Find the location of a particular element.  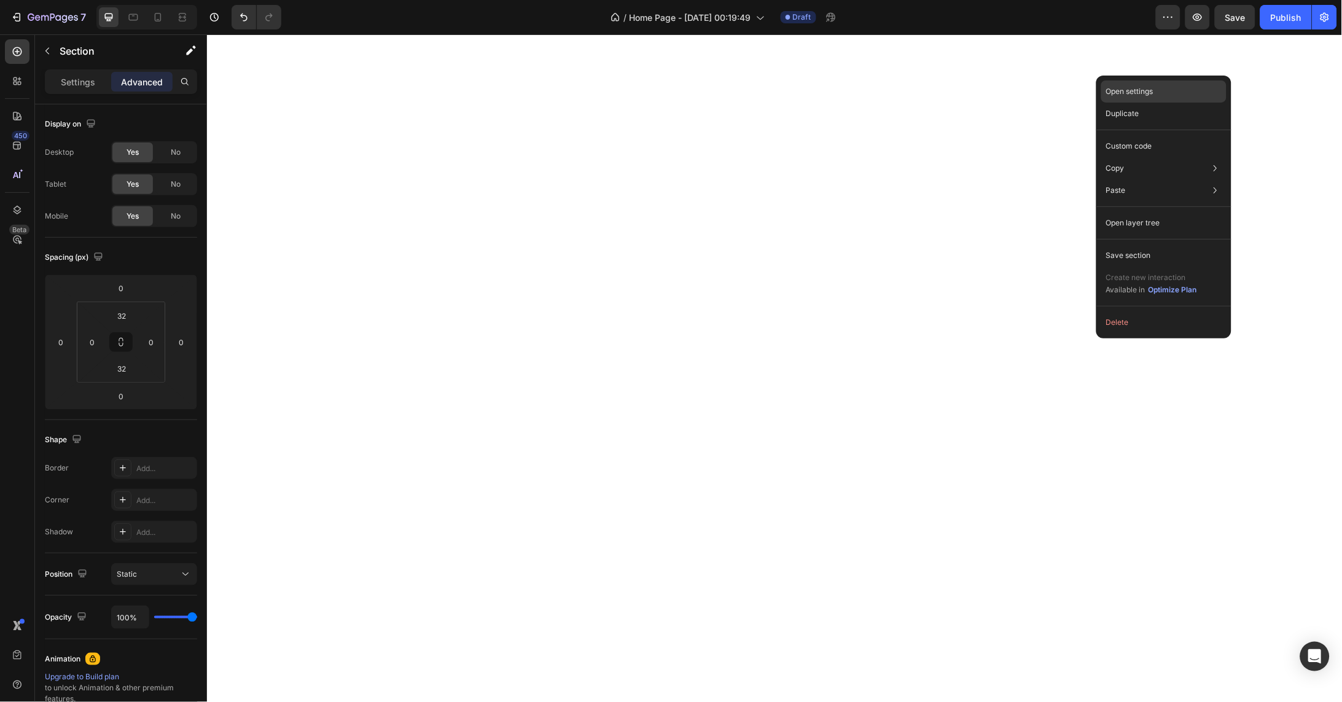

div: Upgrade to Build plan is located at coordinates (121, 677).